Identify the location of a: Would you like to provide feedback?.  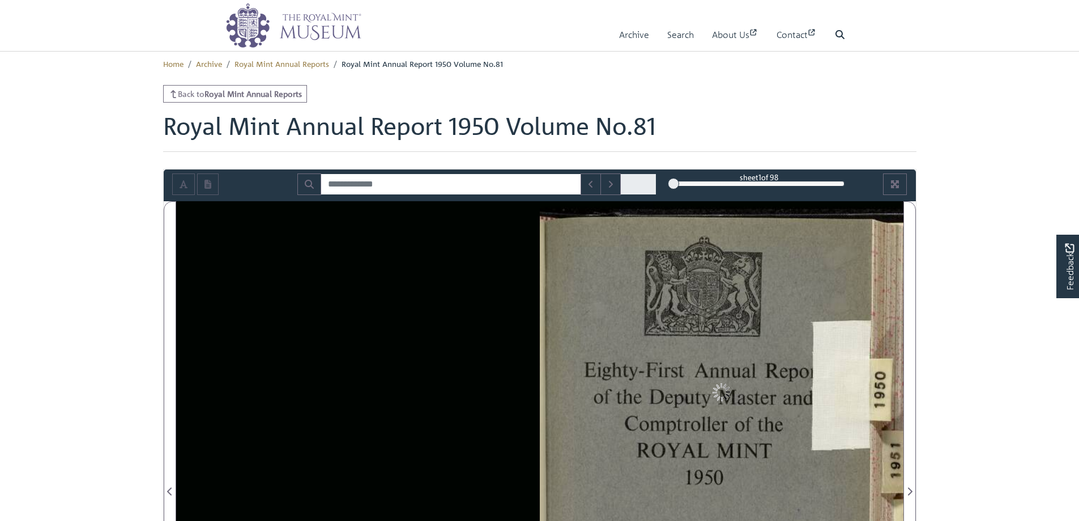
(1068, 266).